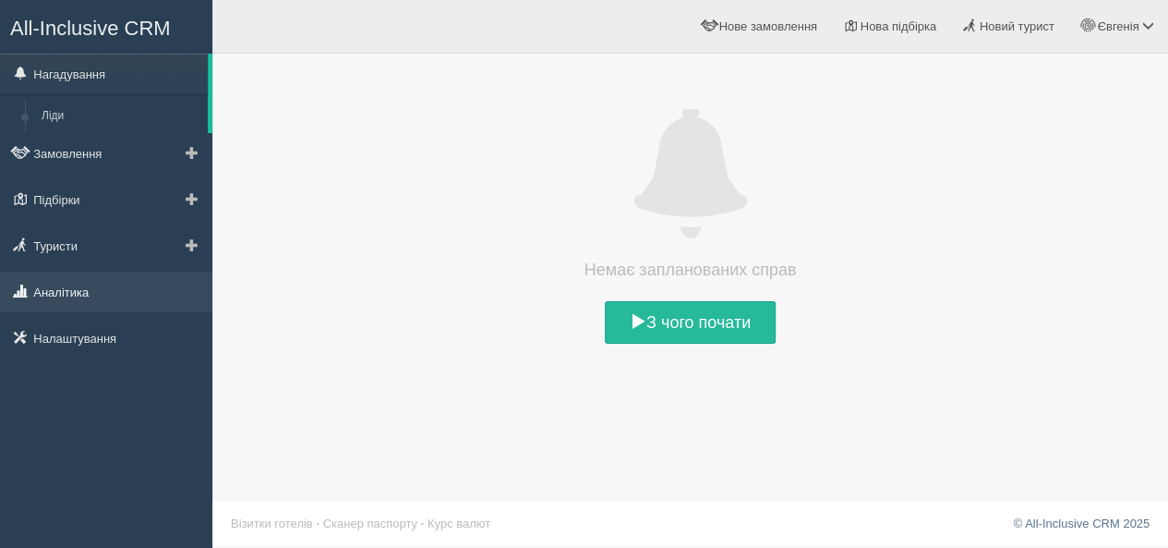 The image size is (1168, 548). What do you see at coordinates (1117, 26) in the screenshot?
I see `span: Євгенія` at bounding box center [1117, 26].